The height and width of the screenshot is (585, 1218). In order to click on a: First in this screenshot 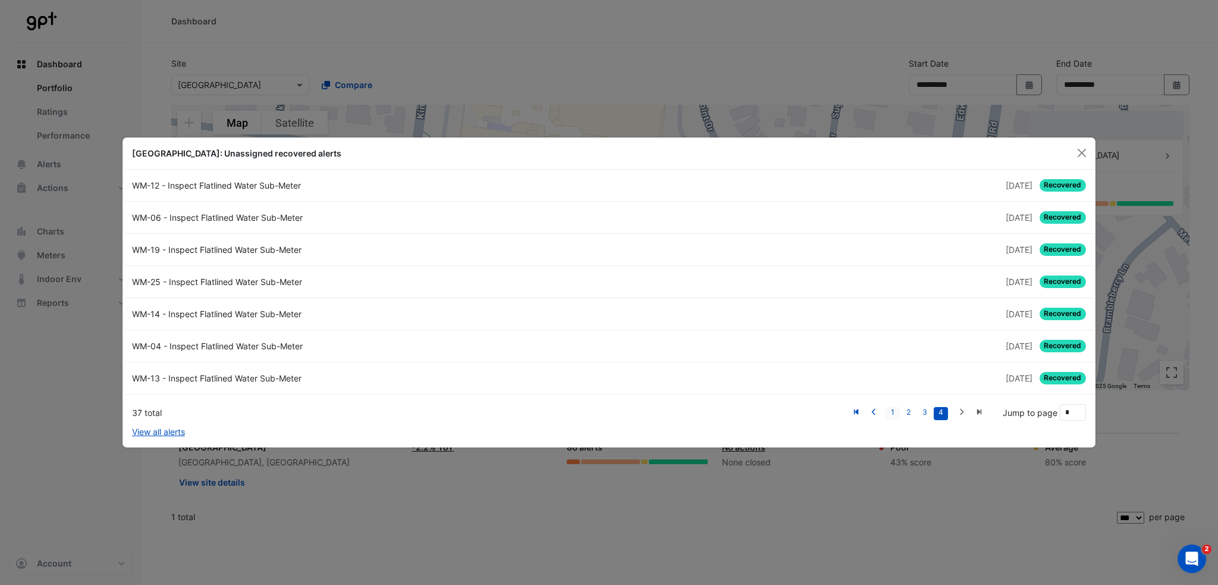, I will do `click(856, 412)`.